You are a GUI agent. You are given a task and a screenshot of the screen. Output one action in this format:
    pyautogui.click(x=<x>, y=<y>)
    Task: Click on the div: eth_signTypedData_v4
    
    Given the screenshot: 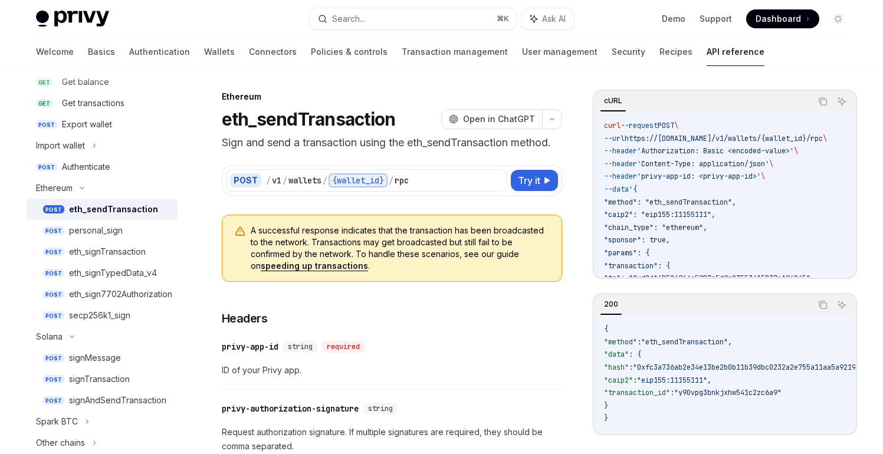 What is the action you would take?
    pyautogui.click(x=113, y=273)
    